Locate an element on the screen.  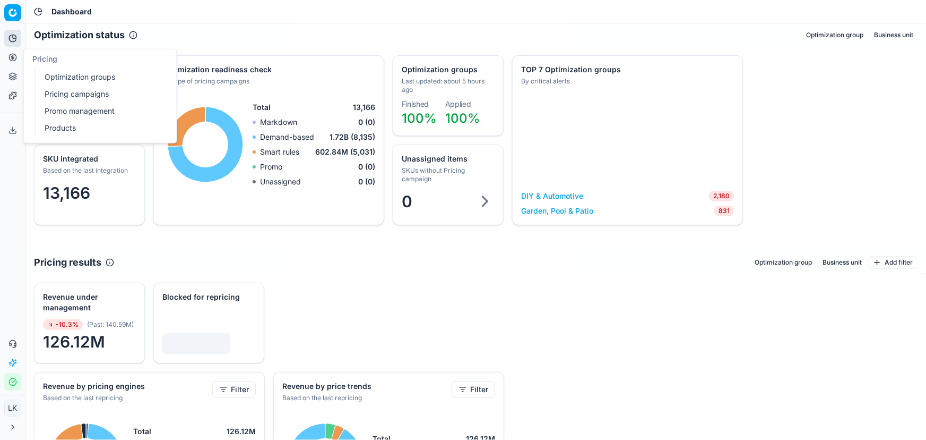
p: Demand-based is located at coordinates (287, 137).